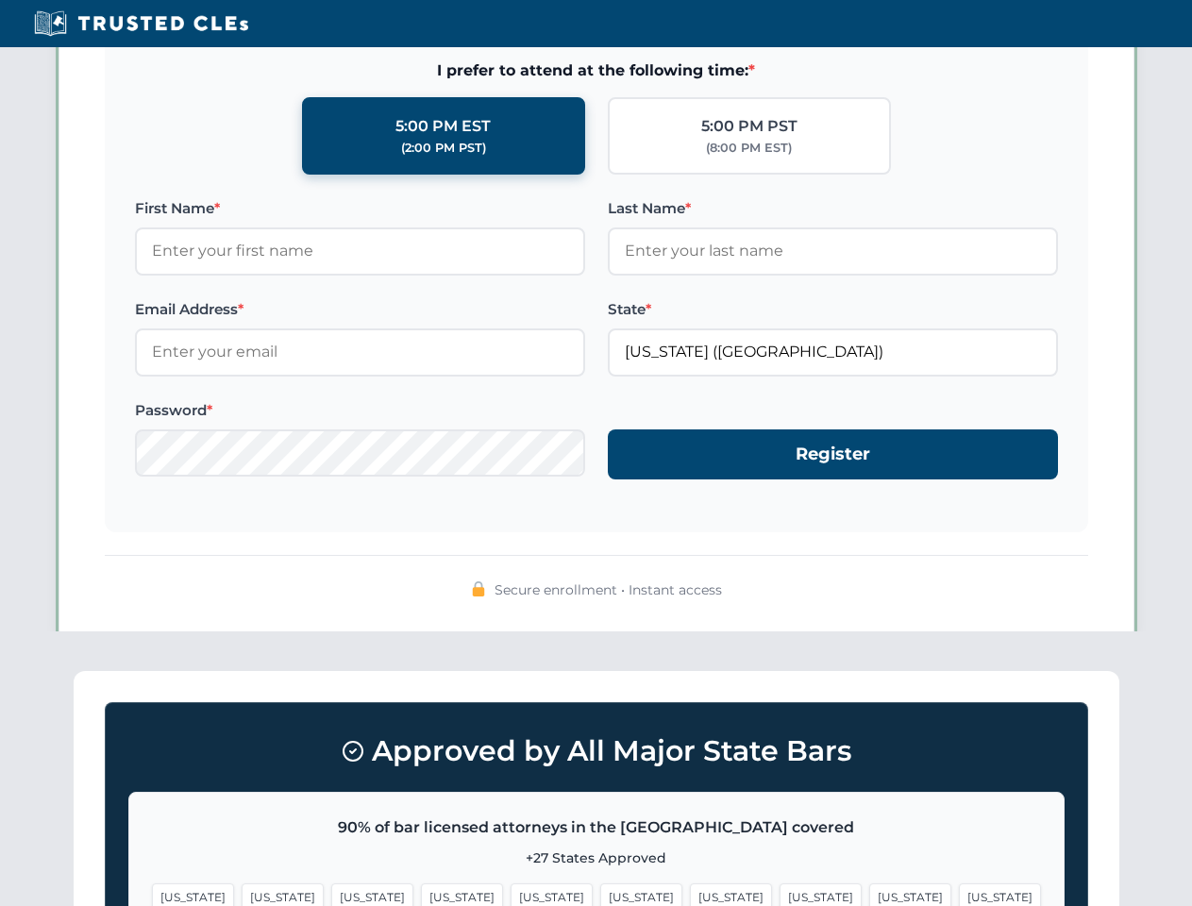  What do you see at coordinates (359, 251) in the screenshot?
I see `input: Enter your first name` at bounding box center [359, 251].